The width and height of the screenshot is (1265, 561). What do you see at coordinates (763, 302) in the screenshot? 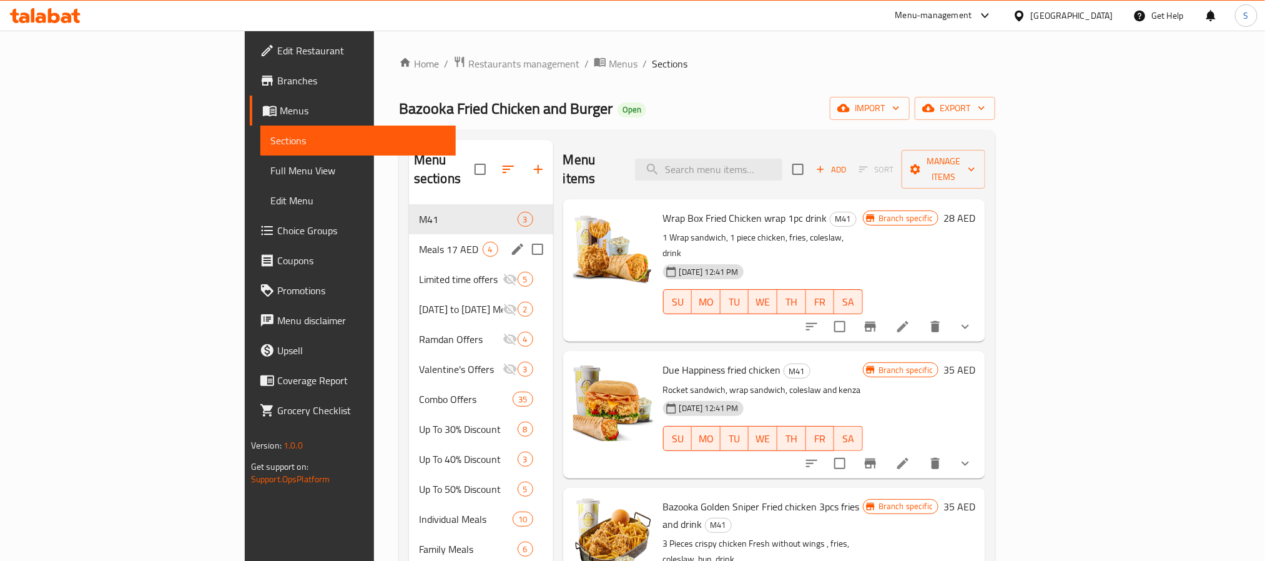
I see `button: WE` at bounding box center [763, 302].